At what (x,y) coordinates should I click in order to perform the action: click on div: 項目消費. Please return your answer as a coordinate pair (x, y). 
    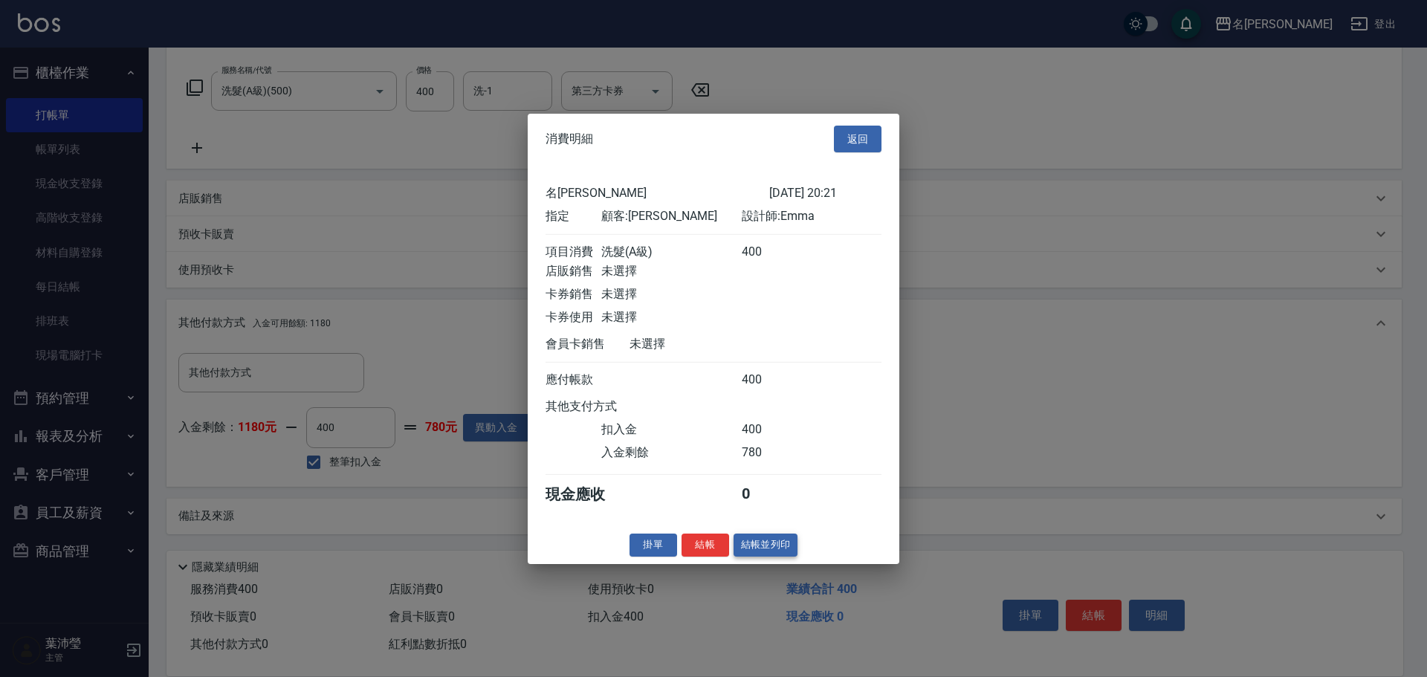
    Looking at the image, I should click on (573, 252).